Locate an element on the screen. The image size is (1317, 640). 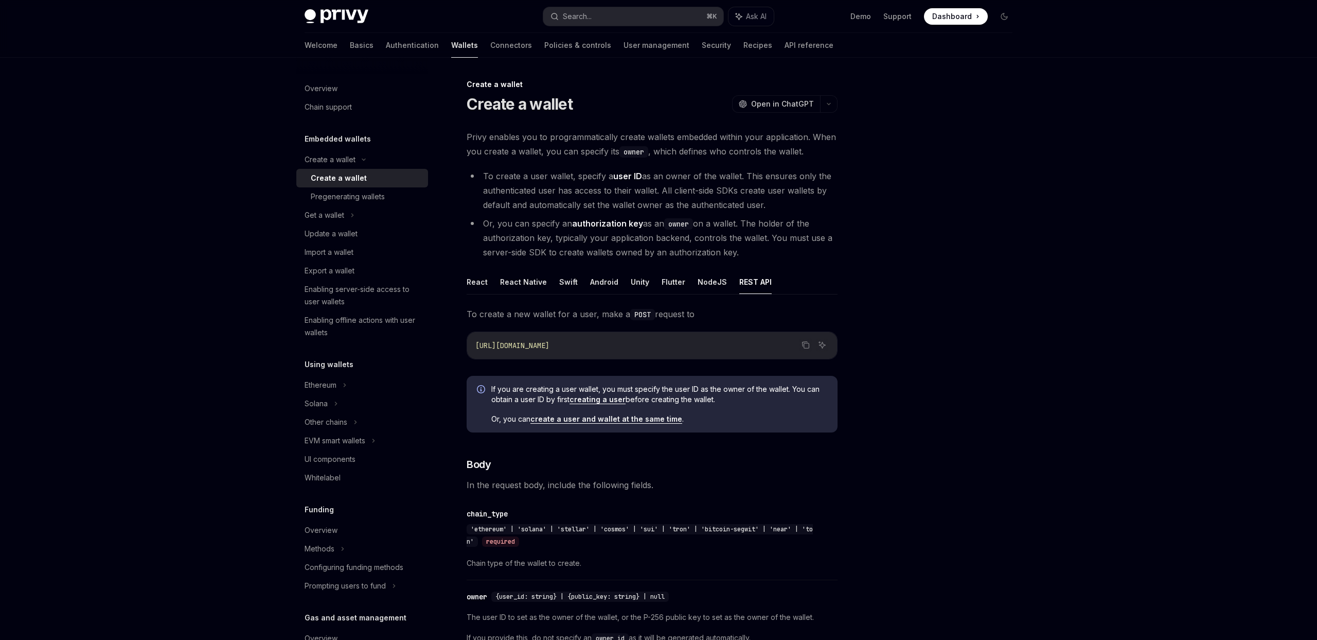
a: User management is located at coordinates (657, 45).